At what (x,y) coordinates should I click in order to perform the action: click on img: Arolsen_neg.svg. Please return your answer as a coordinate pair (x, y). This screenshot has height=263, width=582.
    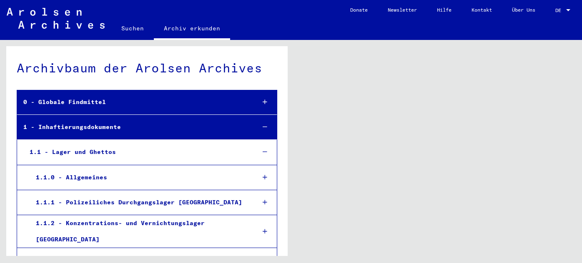
    Looking at the image, I should click on (55, 18).